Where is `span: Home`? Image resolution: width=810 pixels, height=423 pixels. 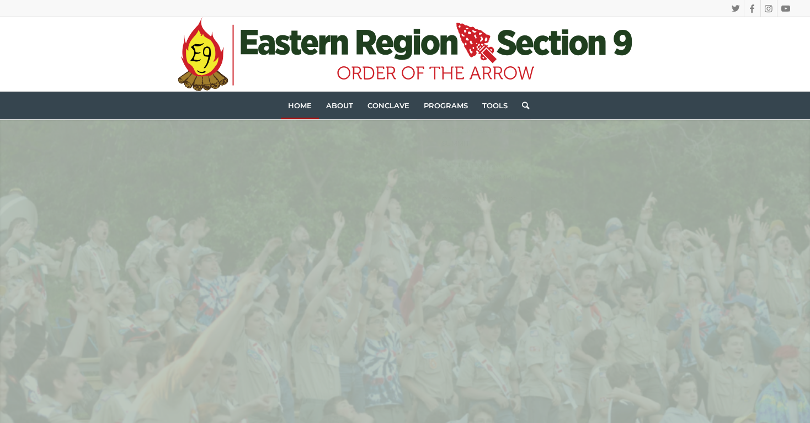 span: Home is located at coordinates (300, 105).